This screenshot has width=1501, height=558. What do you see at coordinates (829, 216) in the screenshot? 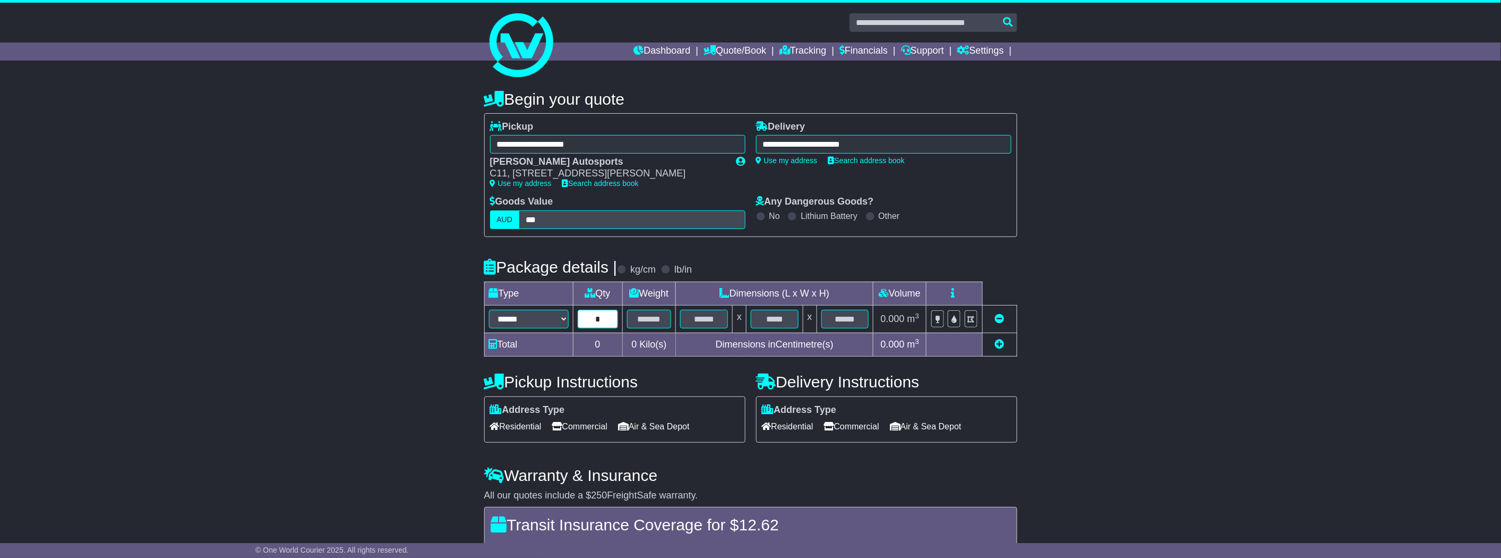
I see `label: Lithium Battery` at bounding box center [829, 216].